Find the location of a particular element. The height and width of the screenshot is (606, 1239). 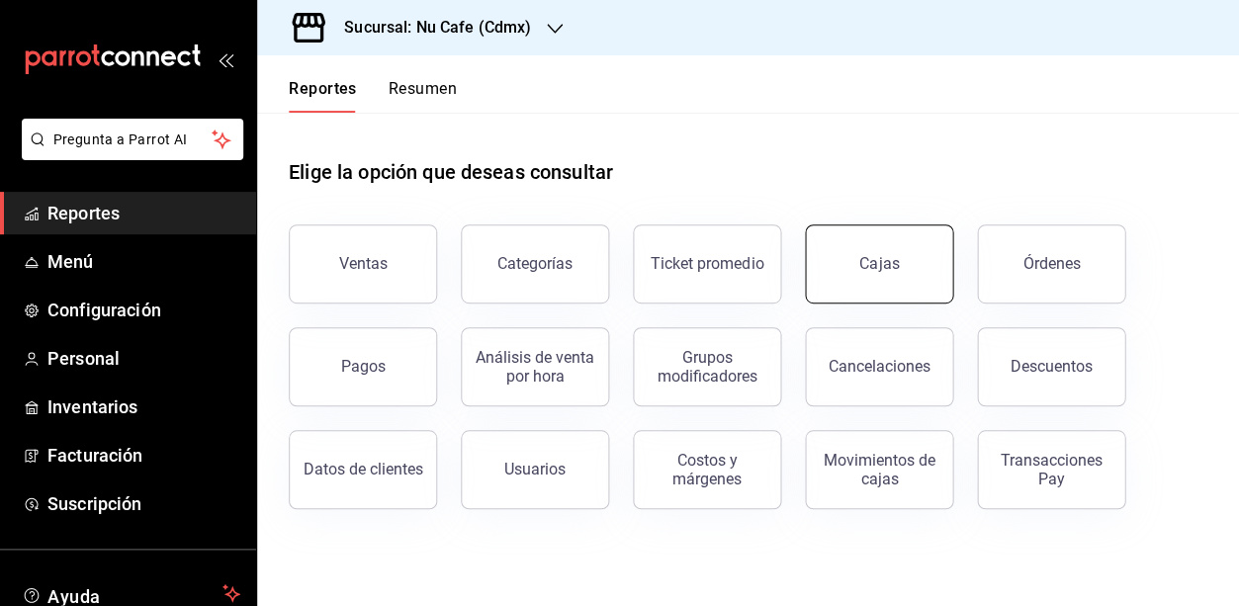

span: Menú is located at coordinates (143, 261).